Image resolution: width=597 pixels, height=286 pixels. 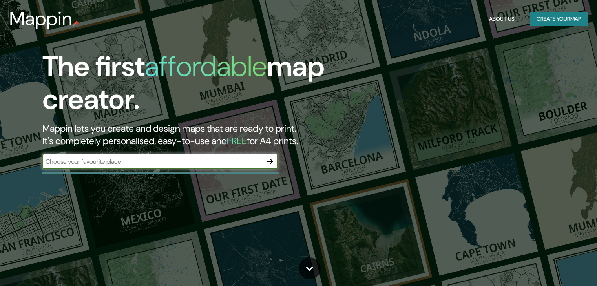 What do you see at coordinates (191, 86) in the screenshot?
I see `h1: The first map creator.` at bounding box center [191, 86].